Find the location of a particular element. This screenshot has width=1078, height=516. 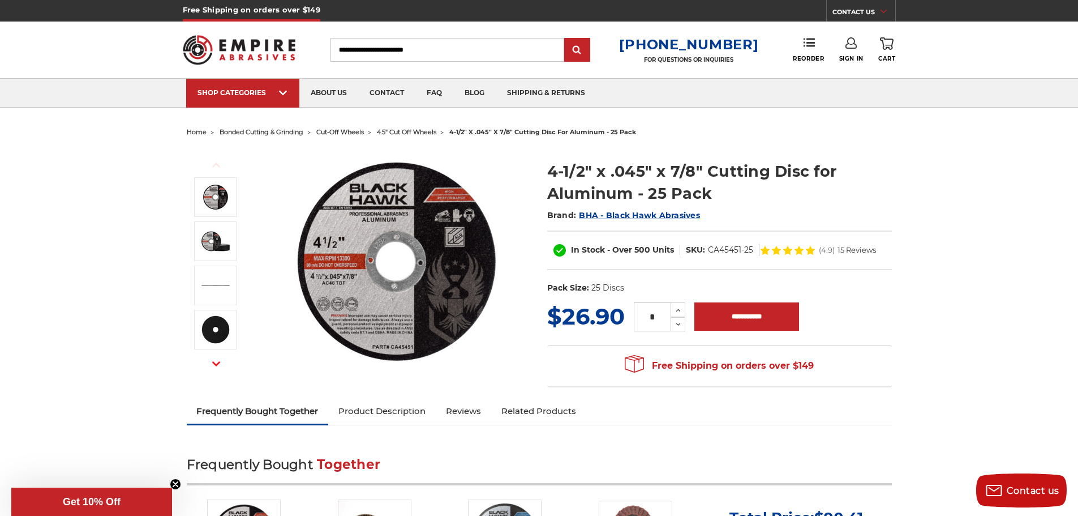

a: faq is located at coordinates (434, 93).